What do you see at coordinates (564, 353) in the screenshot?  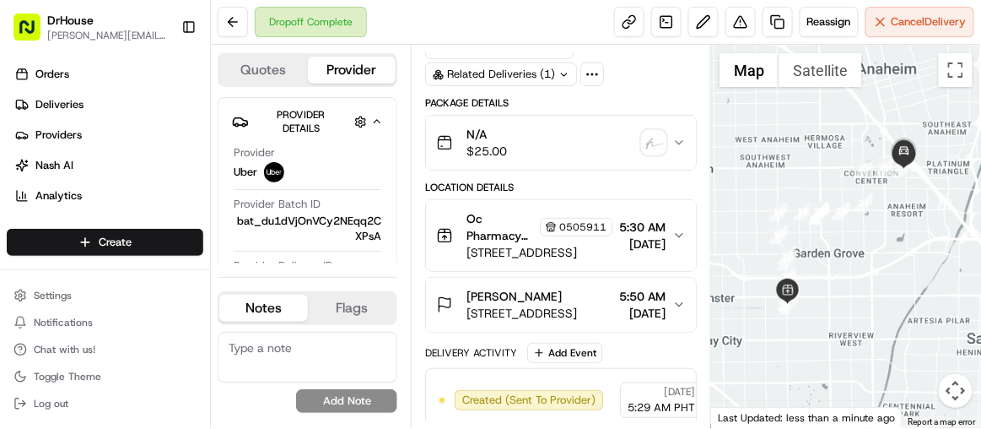 I see `button: Add Event` at bounding box center [564, 353].